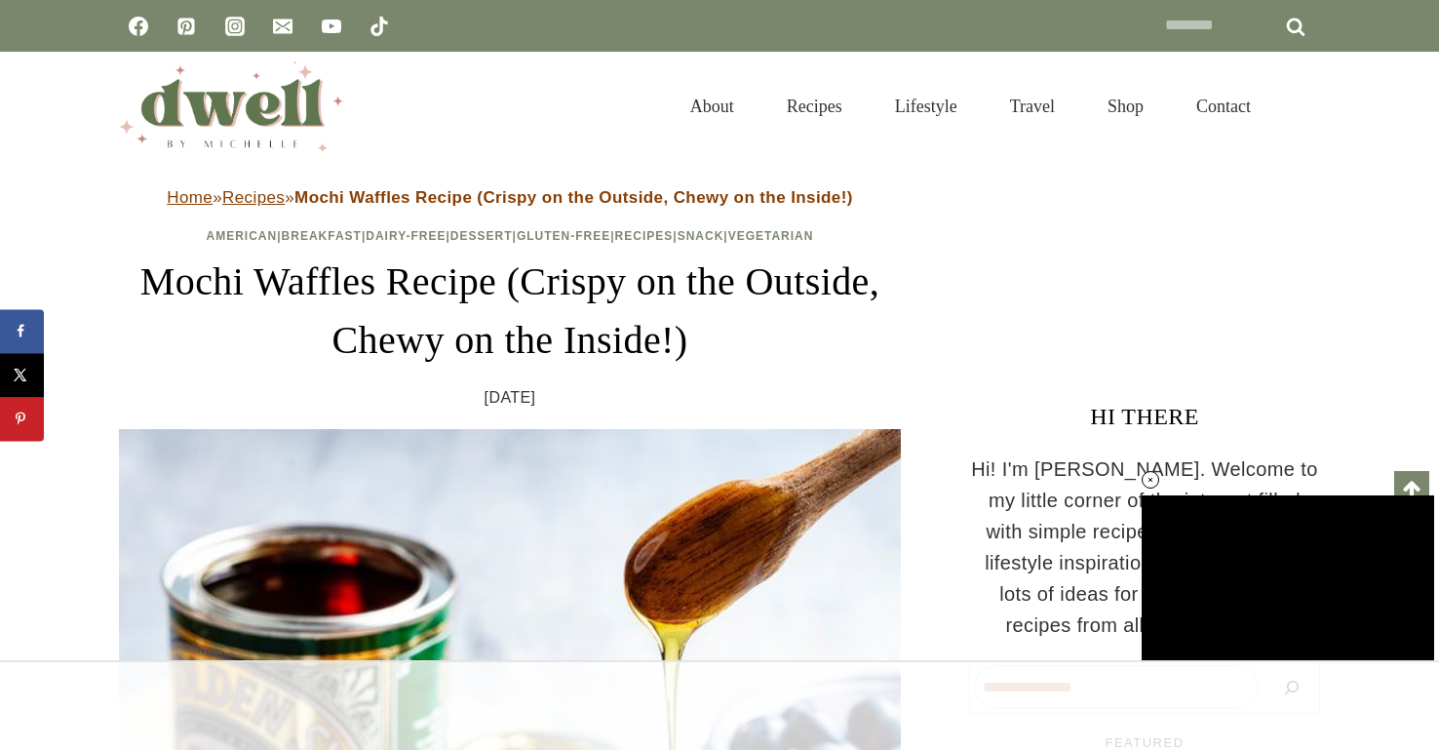  I want to click on a: Pinterest, so click(186, 26).